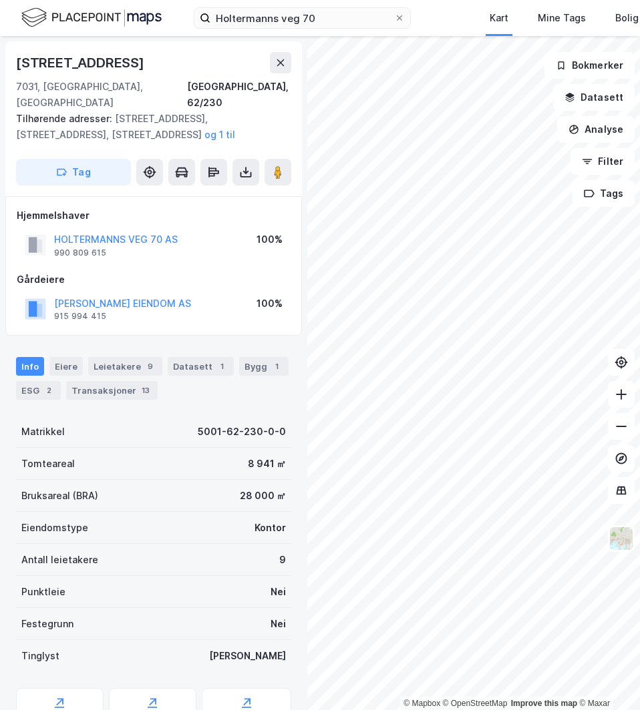  What do you see at coordinates (589, 65) in the screenshot?
I see `button: Bokmerker` at bounding box center [589, 65].